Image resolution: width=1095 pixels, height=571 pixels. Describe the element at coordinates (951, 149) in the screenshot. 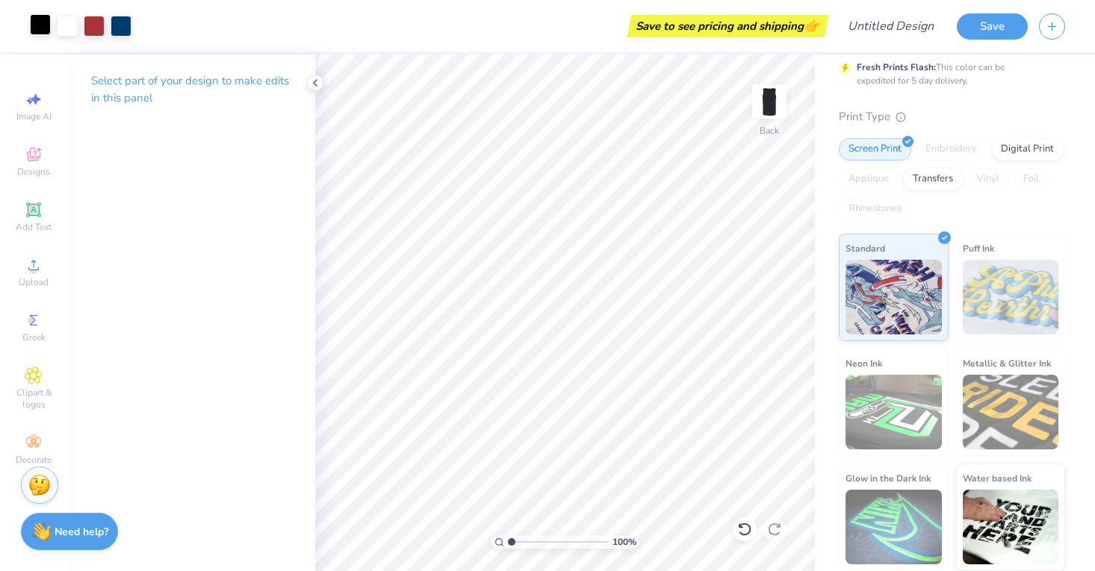

I see `div: Embroidery` at that location.